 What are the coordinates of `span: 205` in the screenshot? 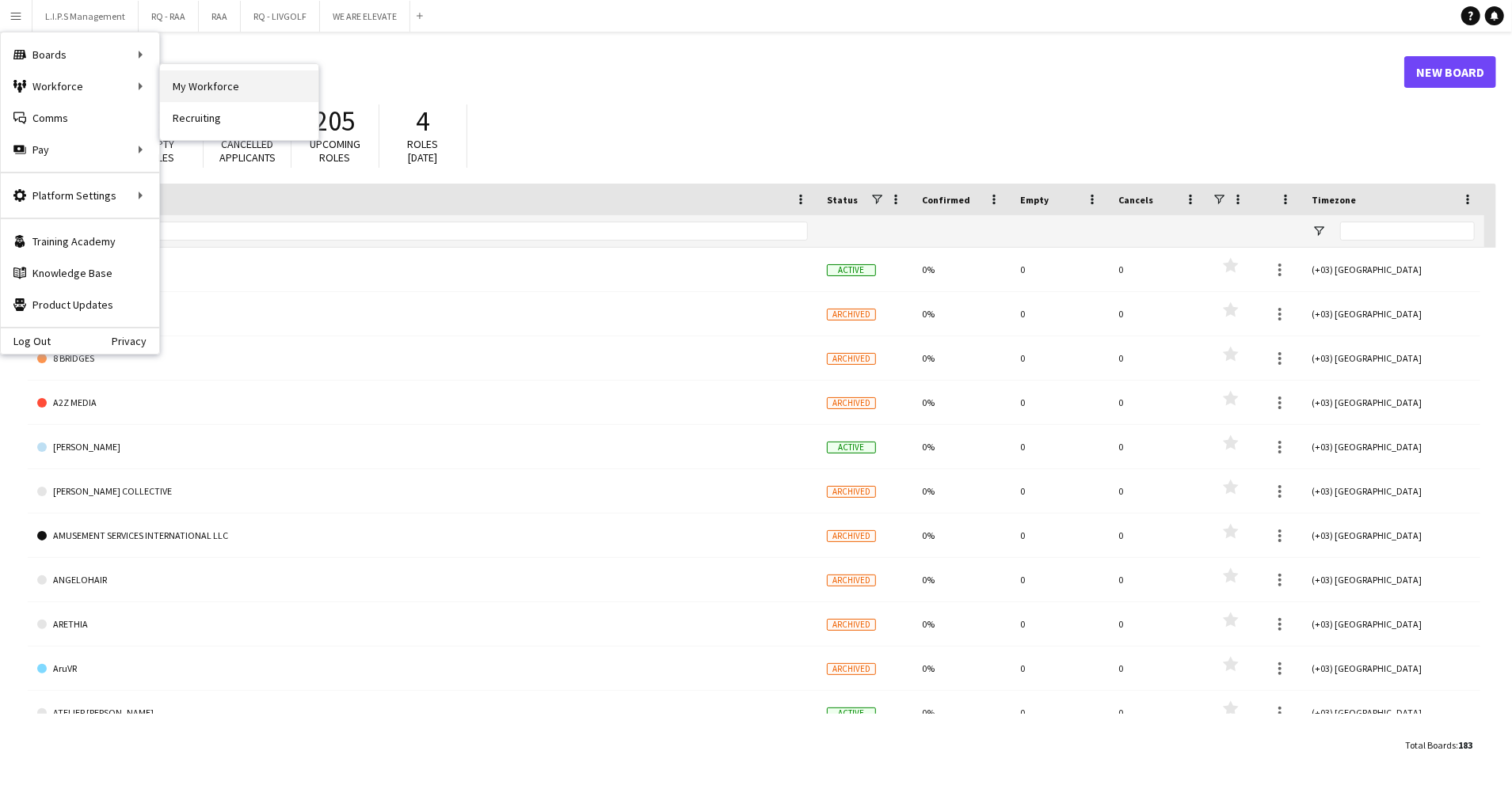 It's located at (335, 121).